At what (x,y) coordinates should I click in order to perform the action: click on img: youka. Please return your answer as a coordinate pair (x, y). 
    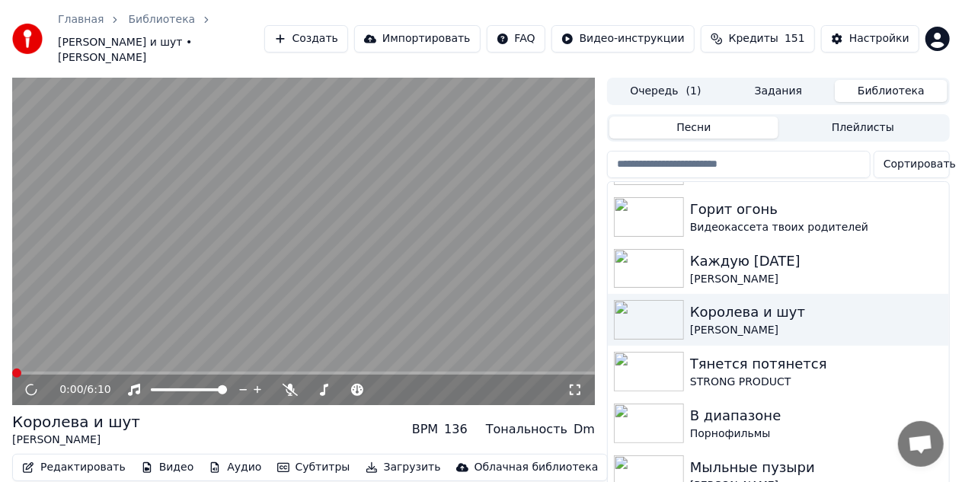
    Looking at the image, I should click on (27, 39).